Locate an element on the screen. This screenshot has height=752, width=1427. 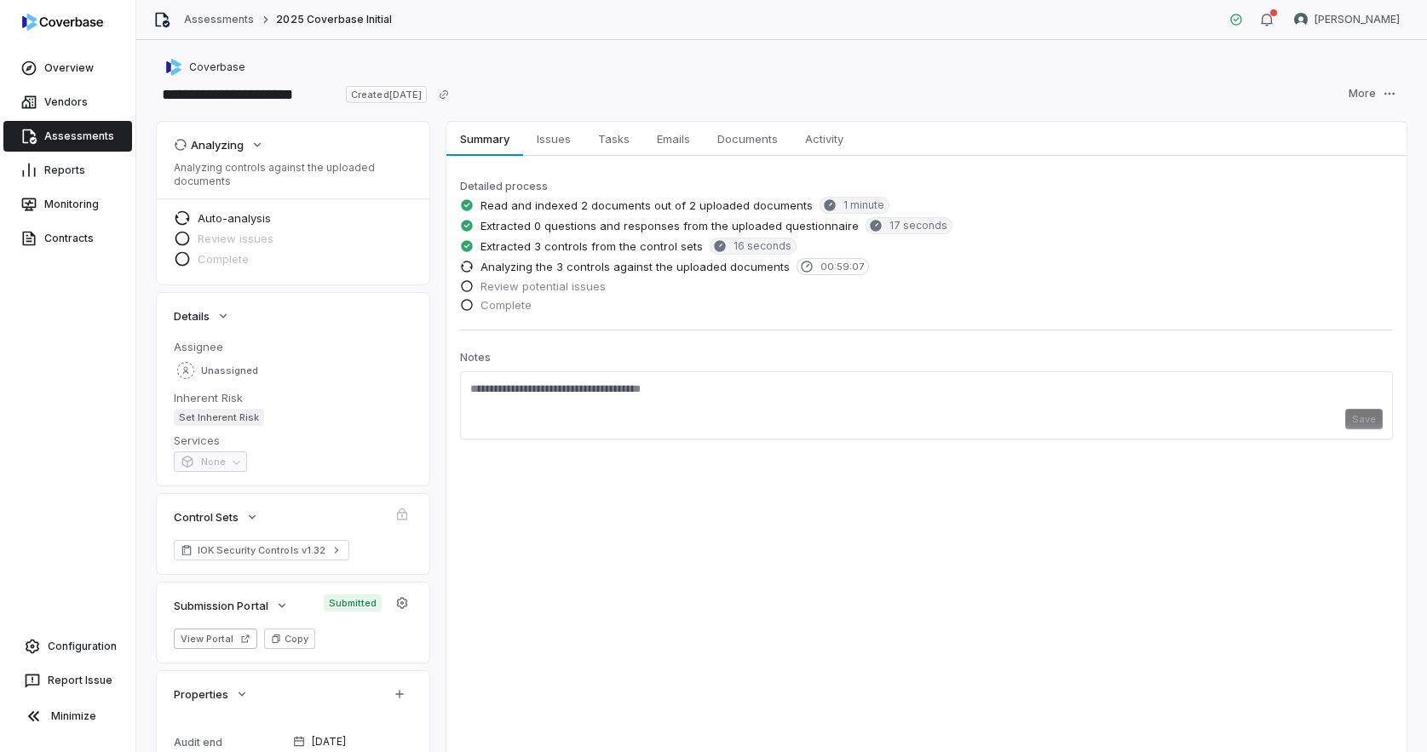
button: Analyzing is located at coordinates (219, 145).